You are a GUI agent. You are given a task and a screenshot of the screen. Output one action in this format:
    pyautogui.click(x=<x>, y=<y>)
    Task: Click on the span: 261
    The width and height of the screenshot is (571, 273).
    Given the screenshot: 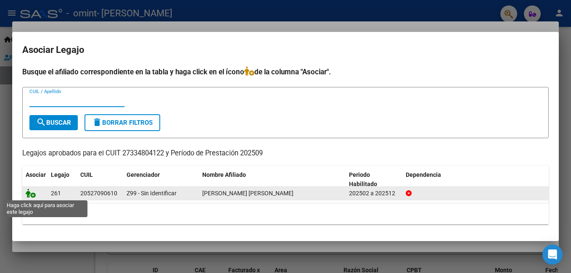 What is the action you would take?
    pyautogui.click(x=56, y=193)
    